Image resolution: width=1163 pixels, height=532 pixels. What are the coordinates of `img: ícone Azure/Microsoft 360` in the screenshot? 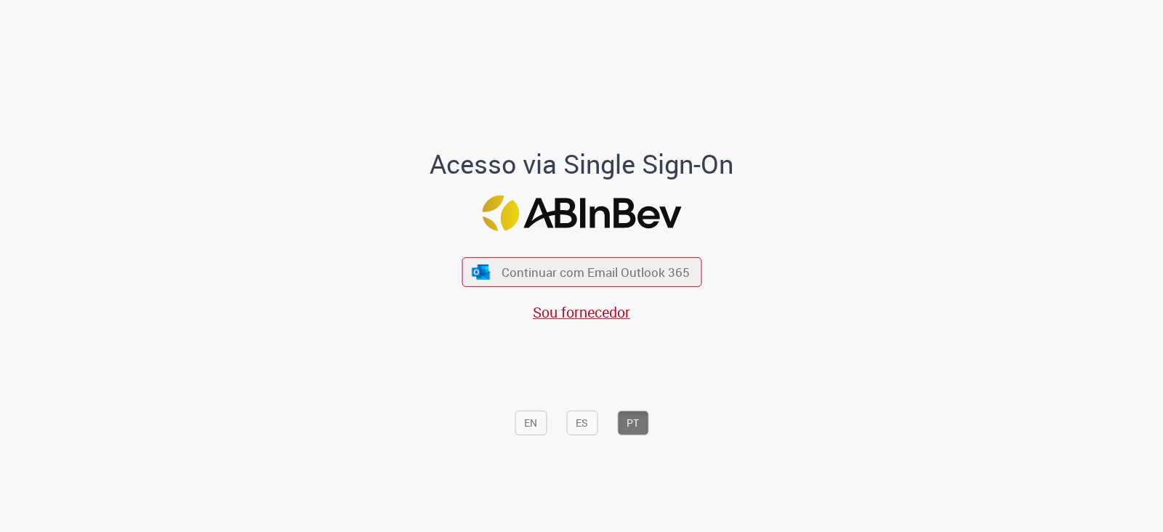 It's located at (481, 271).